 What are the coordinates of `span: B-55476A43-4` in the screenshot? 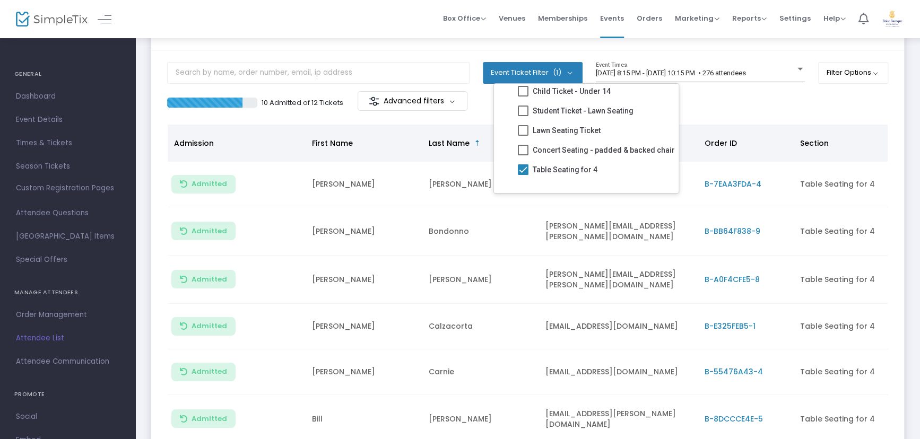 It's located at (733, 372).